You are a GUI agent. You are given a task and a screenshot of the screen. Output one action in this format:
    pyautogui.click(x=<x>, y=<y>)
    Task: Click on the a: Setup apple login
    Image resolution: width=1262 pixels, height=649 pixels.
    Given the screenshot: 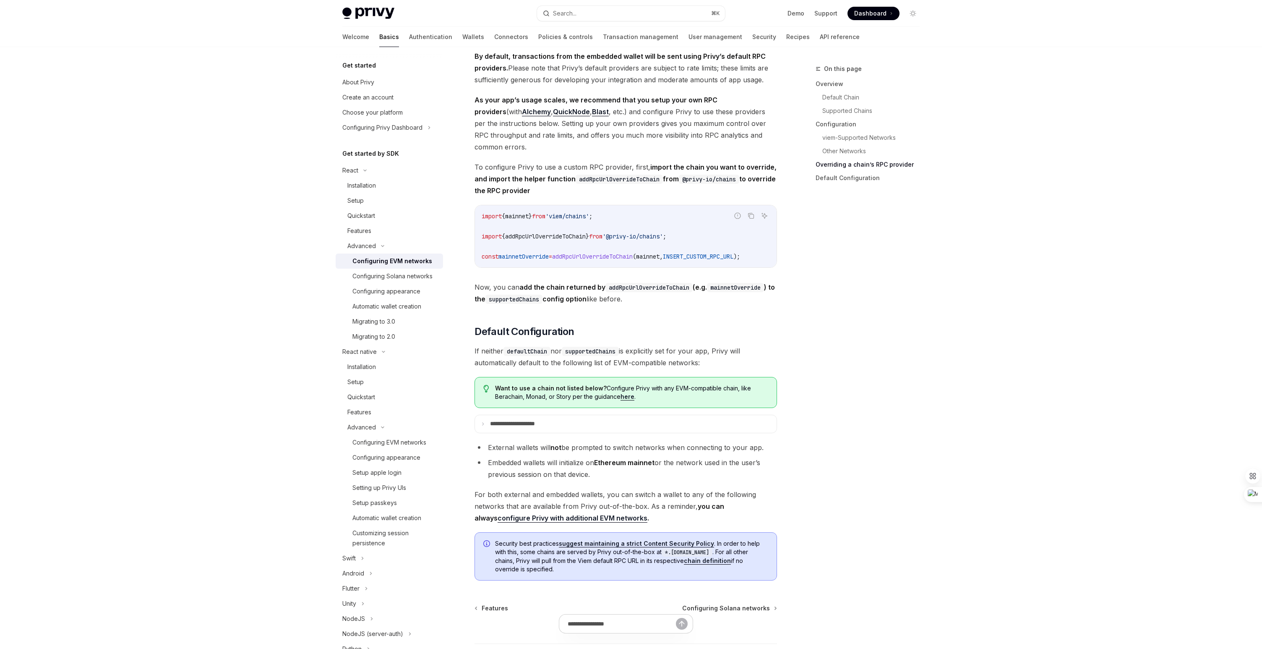 What is the action you would take?
    pyautogui.click(x=389, y=473)
    